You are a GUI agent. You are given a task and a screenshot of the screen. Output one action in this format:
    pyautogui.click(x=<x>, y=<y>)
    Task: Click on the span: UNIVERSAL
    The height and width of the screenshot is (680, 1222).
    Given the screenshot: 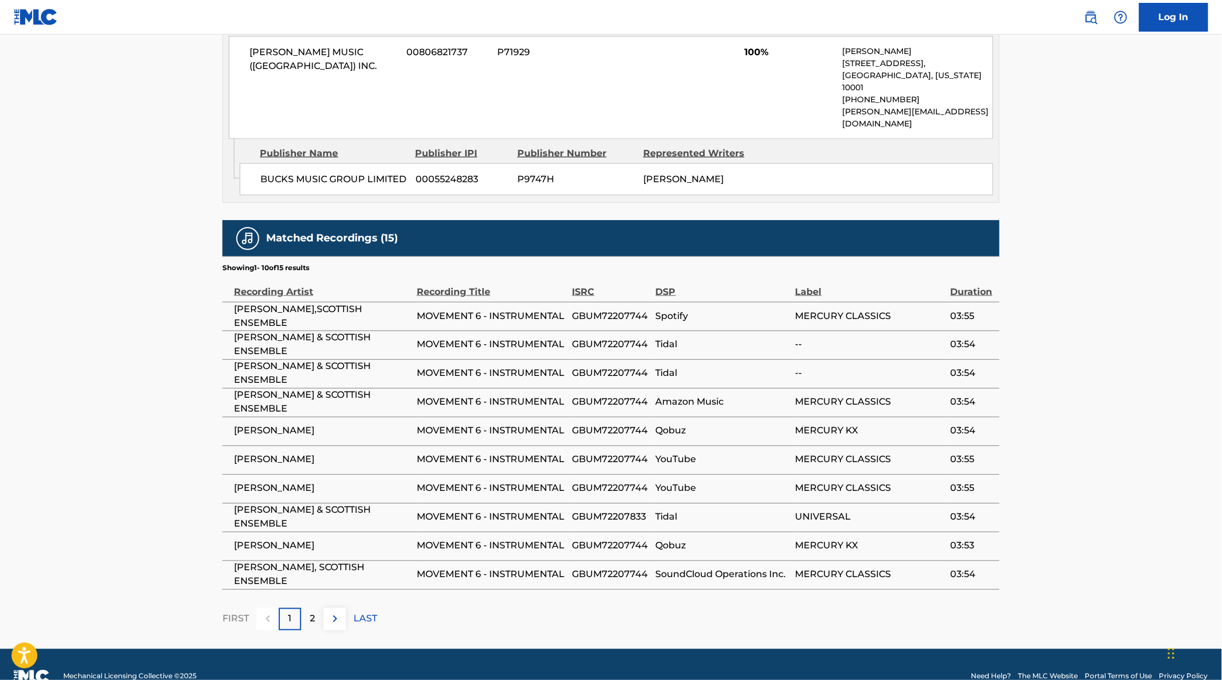 What is the action you would take?
    pyautogui.click(x=870, y=517)
    